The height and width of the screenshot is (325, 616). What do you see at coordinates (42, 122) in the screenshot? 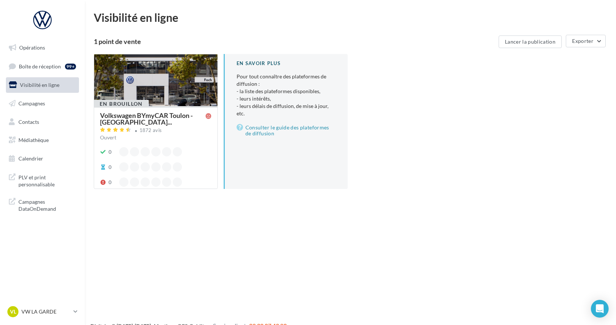
I see `a: Contacts` at bounding box center [42, 122].